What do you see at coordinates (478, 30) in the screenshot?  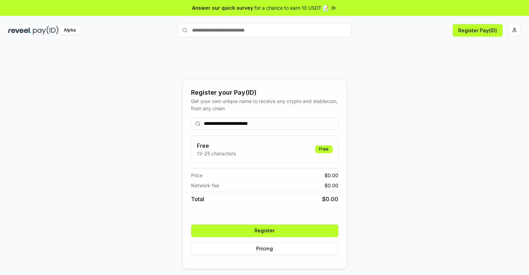 I see `button: Register Pay(ID)` at bounding box center [478, 30].